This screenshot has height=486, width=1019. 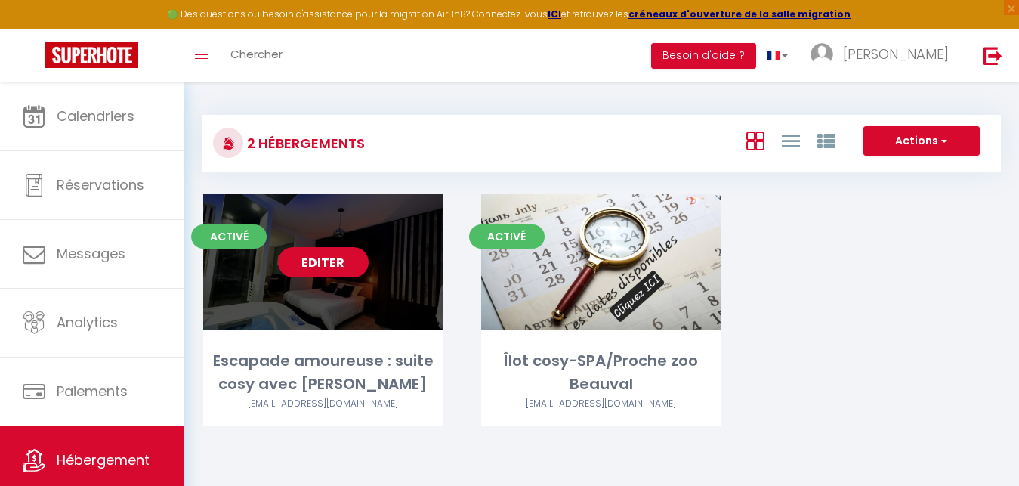 What do you see at coordinates (555, 14) in the screenshot?
I see `strong: ICI` at bounding box center [555, 14].